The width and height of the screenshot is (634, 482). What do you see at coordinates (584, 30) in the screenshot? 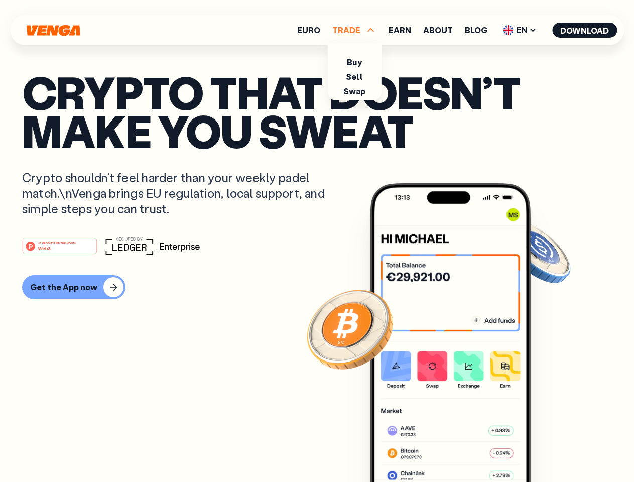
I see `button: Download` at bounding box center [584, 30].